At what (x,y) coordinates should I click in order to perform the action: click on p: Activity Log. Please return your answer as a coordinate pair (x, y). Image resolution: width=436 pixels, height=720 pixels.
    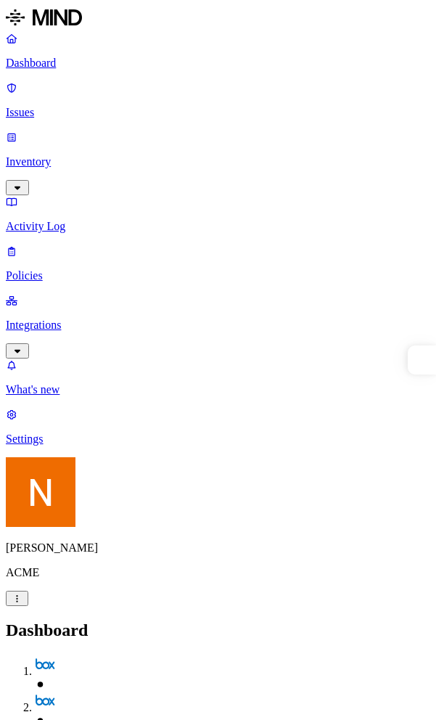
    Looking at the image, I should click on (218, 227).